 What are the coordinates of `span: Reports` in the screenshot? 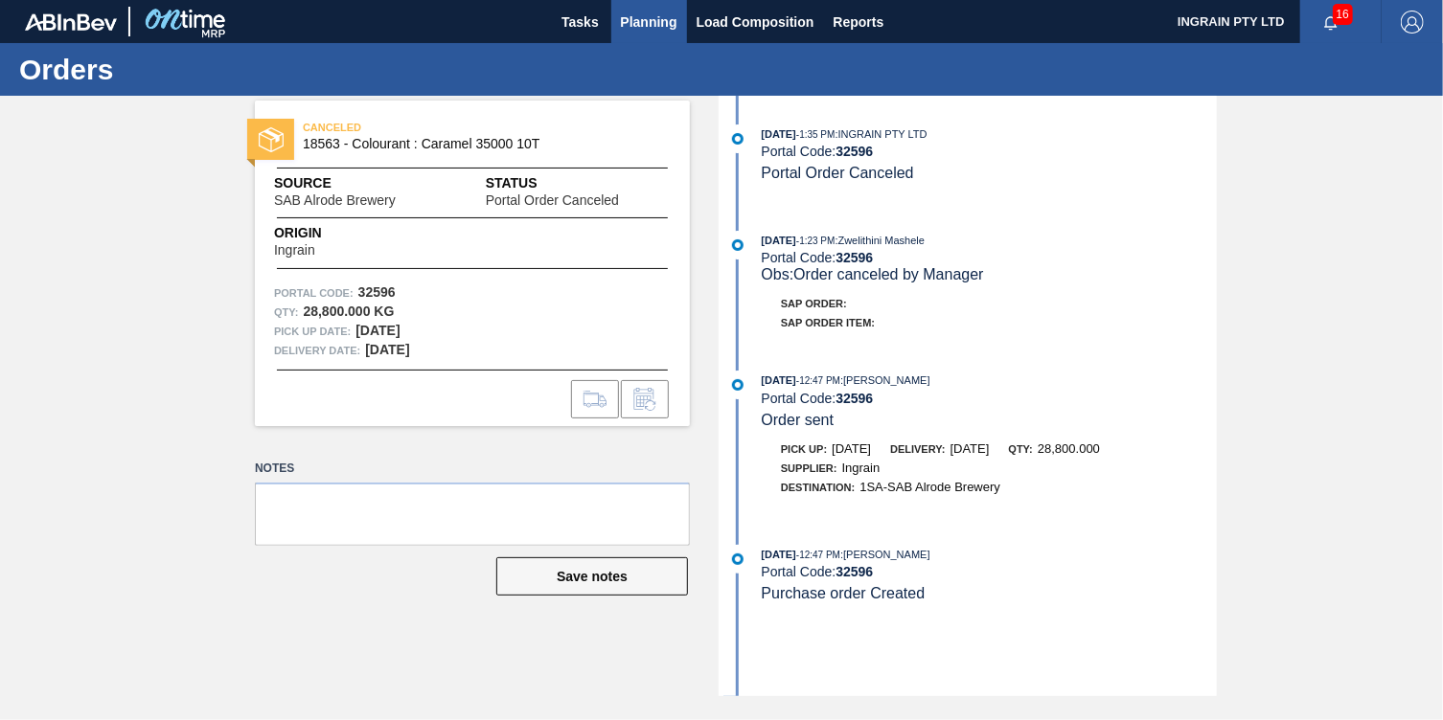 It's located at (858, 22).